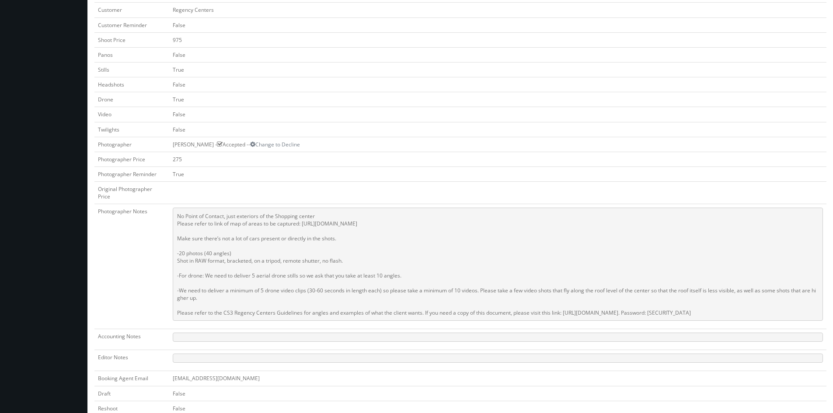 This screenshot has height=413, width=833. What do you see at coordinates (132, 129) in the screenshot?
I see `td: Twilights` at bounding box center [132, 129].